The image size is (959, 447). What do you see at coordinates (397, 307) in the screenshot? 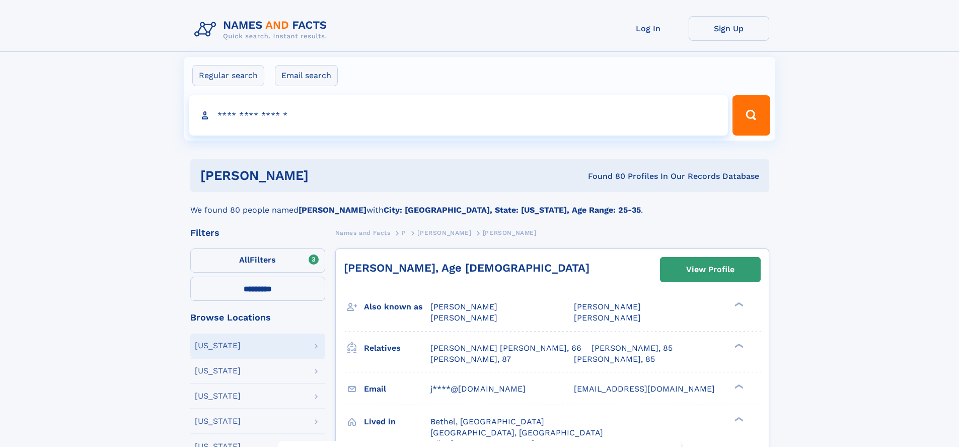
I see `h3: Also known as` at bounding box center [397, 307].